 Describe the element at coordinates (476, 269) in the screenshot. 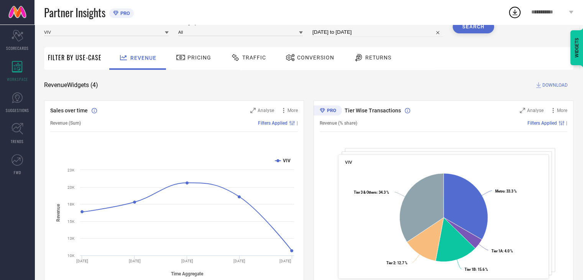

I see `text: : 15.6 %` at that location.